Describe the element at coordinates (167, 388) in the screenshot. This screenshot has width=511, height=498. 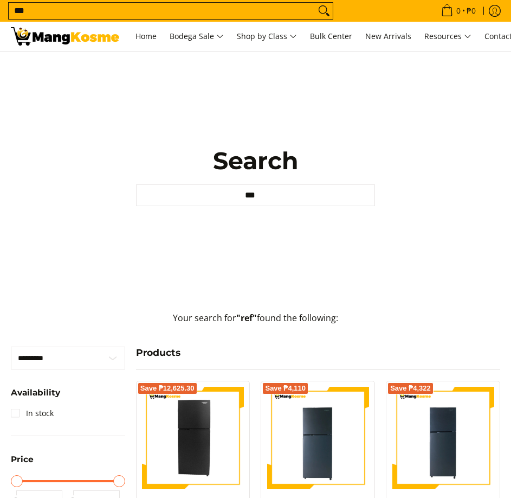
I see `span: Save ₱12,625.30` at that location.